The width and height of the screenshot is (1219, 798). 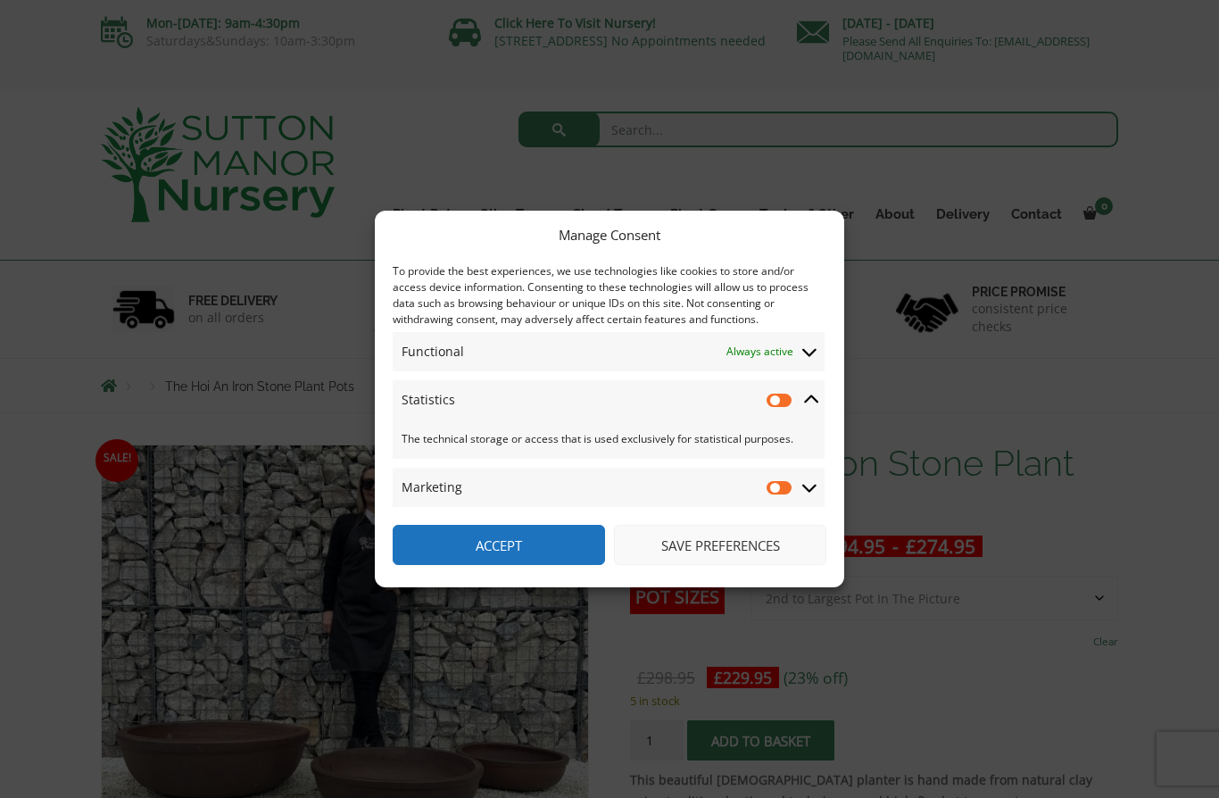 I want to click on button: Save preferences, so click(x=720, y=544).